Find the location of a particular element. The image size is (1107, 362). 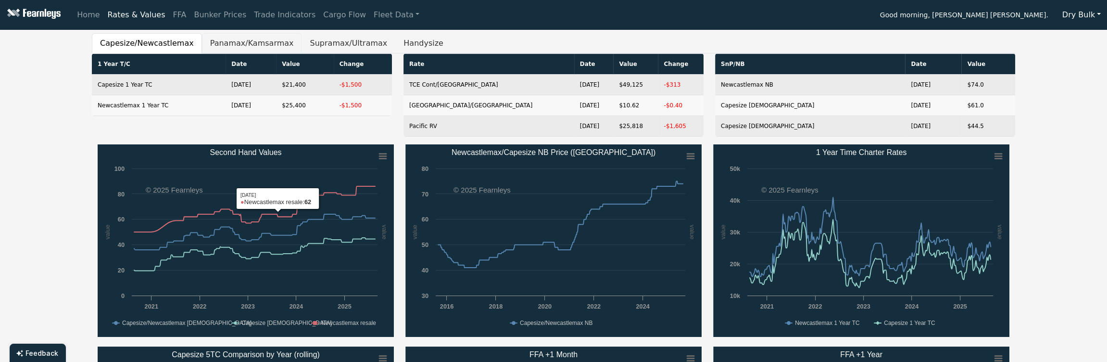

button: Handysize is located at coordinates (423, 43).